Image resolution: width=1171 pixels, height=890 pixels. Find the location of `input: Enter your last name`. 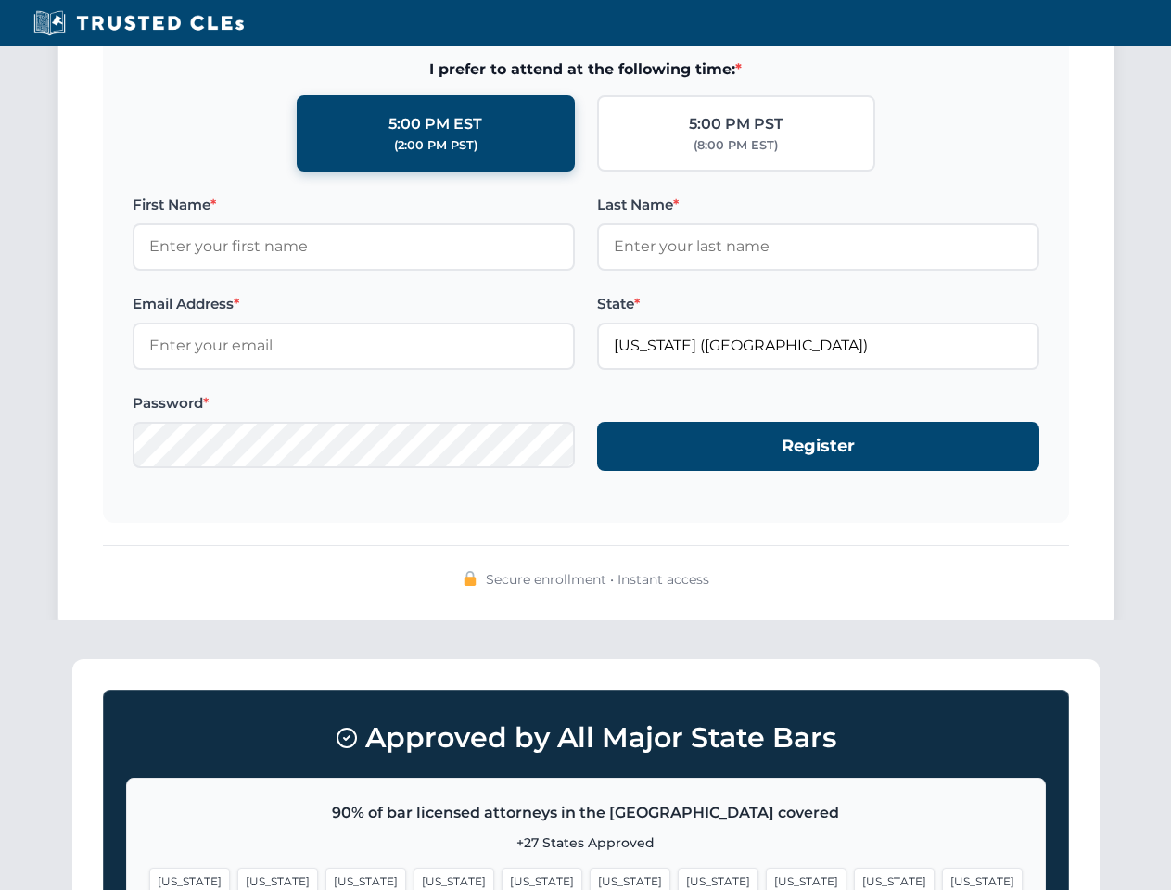

input: Enter your last name is located at coordinates (818, 247).